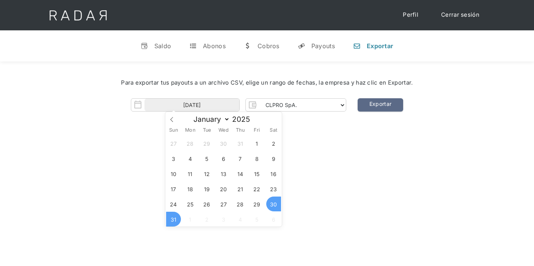  Describe the element at coordinates (257, 158) in the screenshot. I see `span: August 8, 2025` at that location.